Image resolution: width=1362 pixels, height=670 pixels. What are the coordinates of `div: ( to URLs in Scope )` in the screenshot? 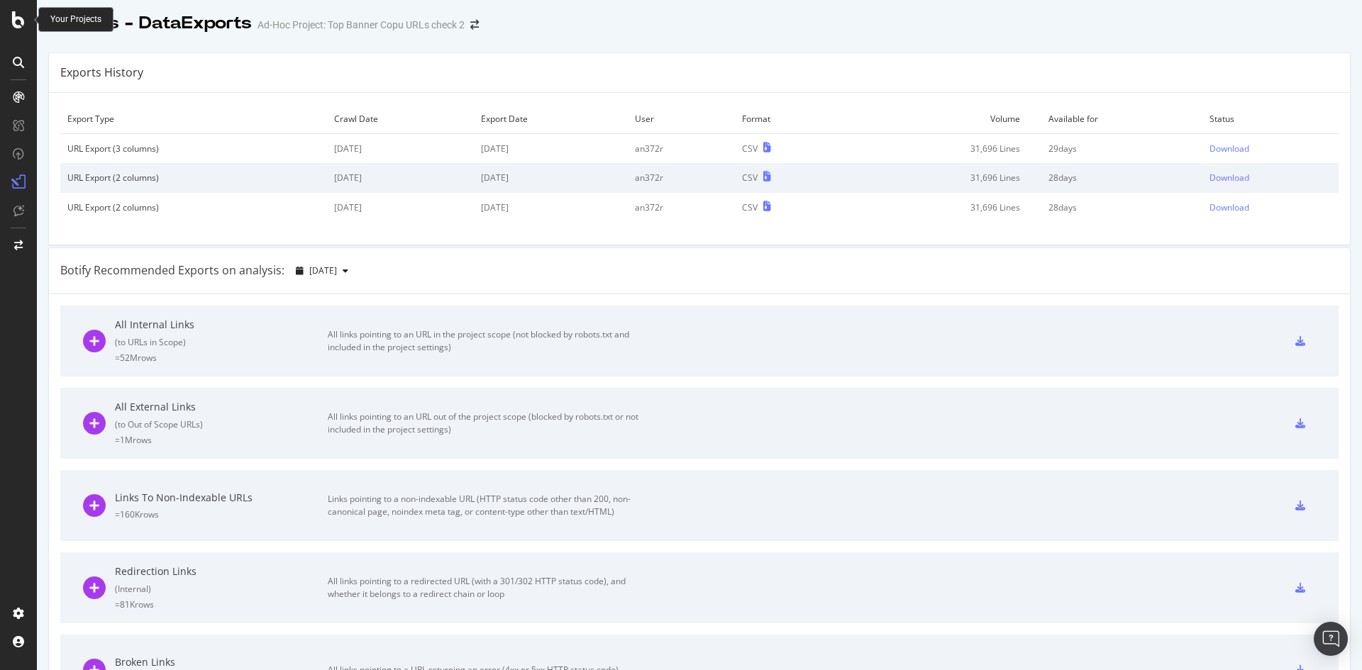 It's located at (221, 342).